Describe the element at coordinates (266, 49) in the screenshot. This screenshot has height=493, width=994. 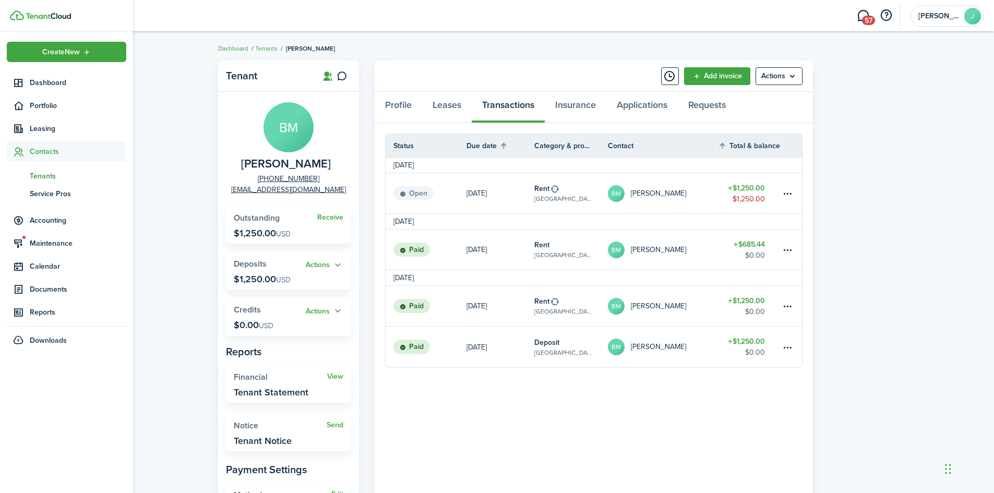
I see `a: Tenants` at that location.